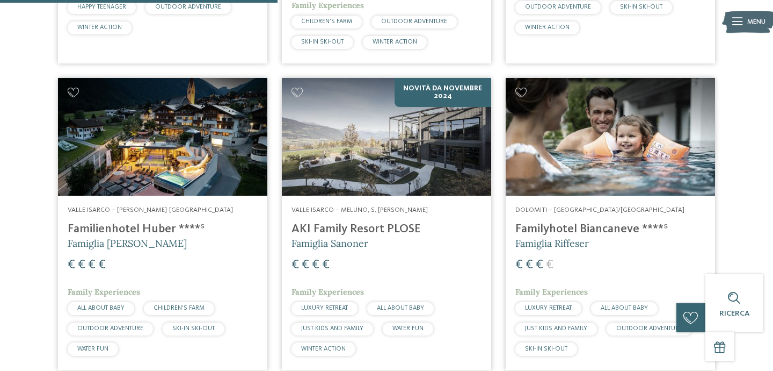  Describe the element at coordinates (101, 7) in the screenshot. I see `span: HAPPY TEENAGER` at that location.